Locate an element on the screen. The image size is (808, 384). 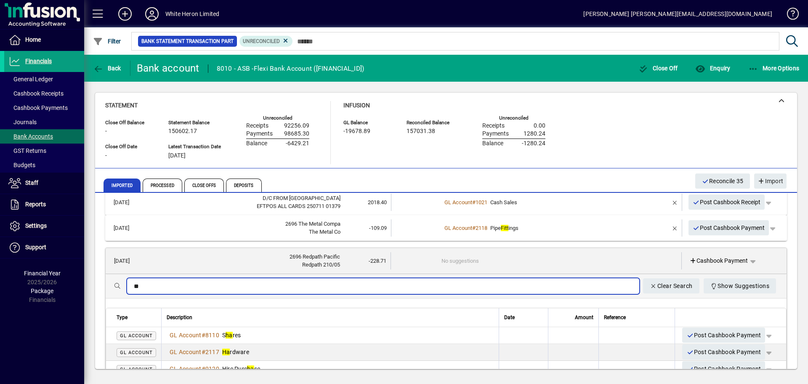
span: General Ledger is located at coordinates (31, 79).